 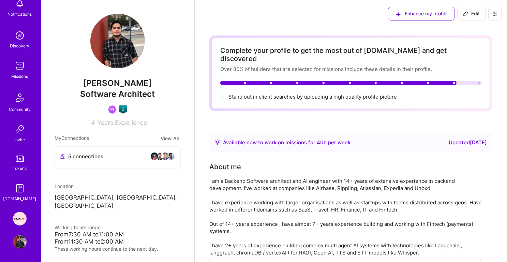 What do you see at coordinates (86, 156) in the screenshot?
I see `span: 5 connections` at bounding box center [86, 156].